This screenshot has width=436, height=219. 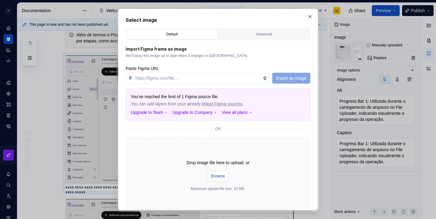 I want to click on div: Default, so click(x=172, y=34).